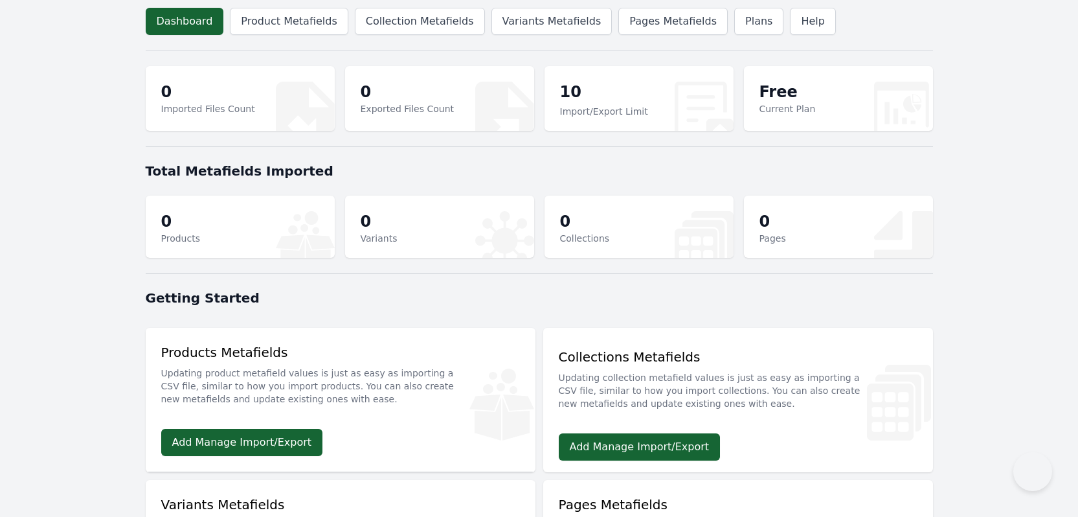  Describe the element at coordinates (539, 171) in the screenshot. I see `h1: Total Metafields Imported` at that location.